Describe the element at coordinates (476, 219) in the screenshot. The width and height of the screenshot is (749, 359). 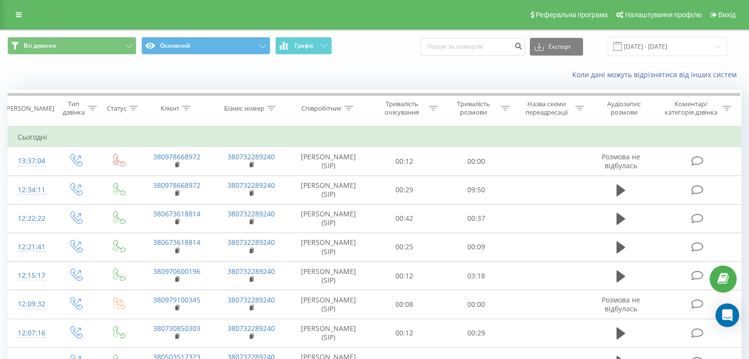
I see `td: 00:37` at that location.